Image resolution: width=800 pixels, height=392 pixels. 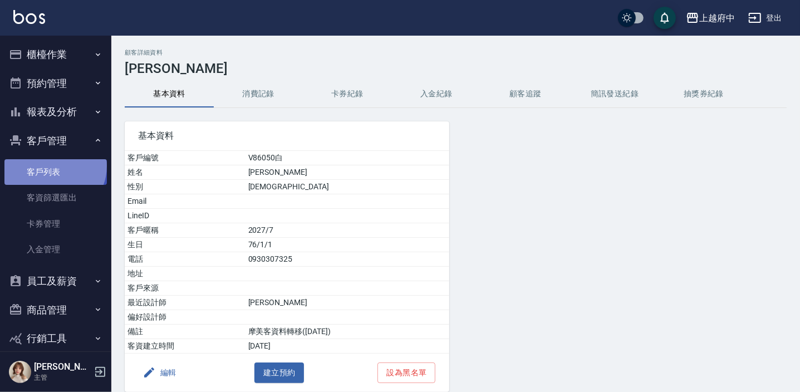 What do you see at coordinates (29, 17) in the screenshot?
I see `img: Logo` at bounding box center [29, 17].